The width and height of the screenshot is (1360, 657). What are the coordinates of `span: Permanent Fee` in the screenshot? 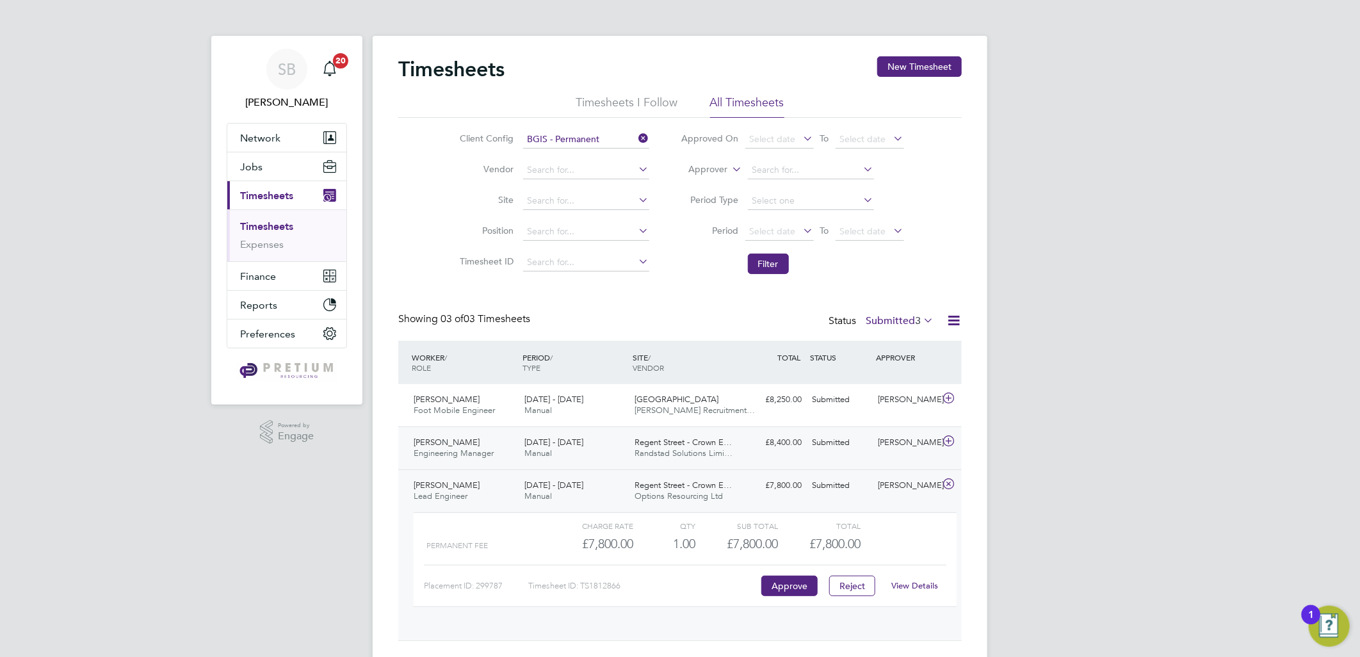 It's located at (457, 546).